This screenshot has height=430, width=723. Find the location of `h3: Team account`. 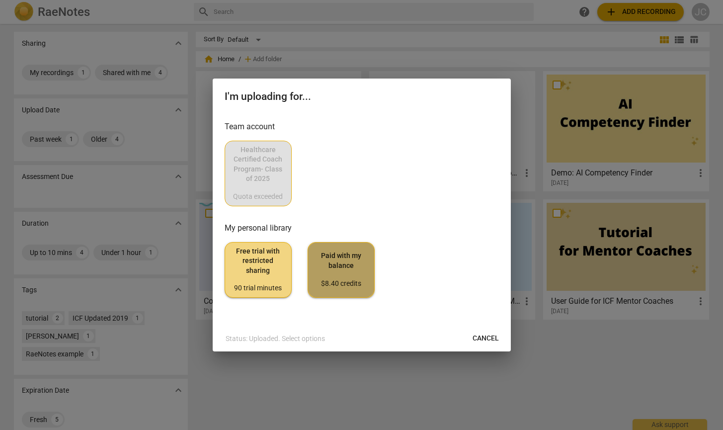

h3: Team account is located at coordinates (362, 127).